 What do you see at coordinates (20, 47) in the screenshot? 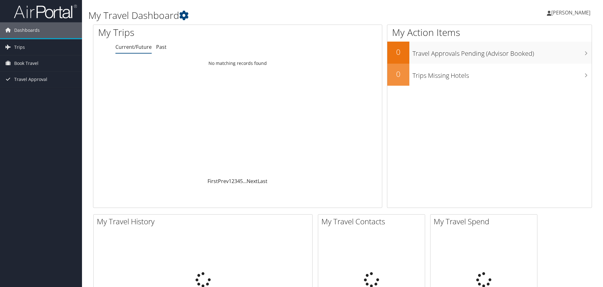
I see `span: Trips` at bounding box center [20, 47].